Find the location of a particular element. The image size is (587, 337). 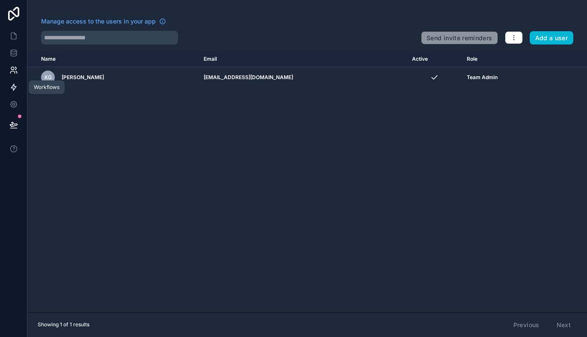

th: Name is located at coordinates (113, 59).